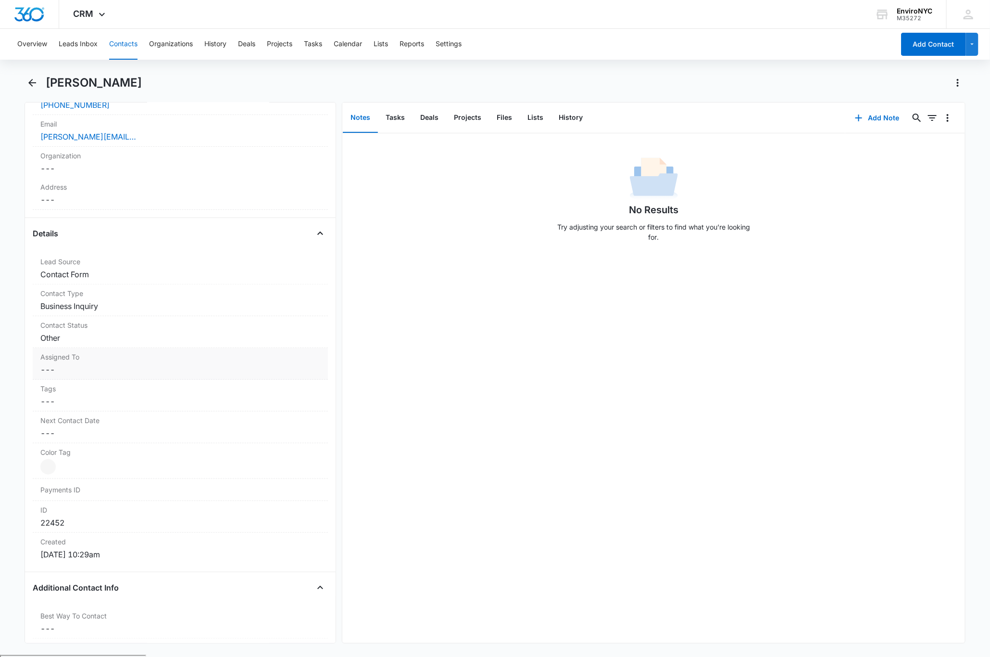 Image resolution: width=990 pixels, height=657 pixels. What do you see at coordinates (654, 178) in the screenshot?
I see `img: No Data` at bounding box center [654, 178].